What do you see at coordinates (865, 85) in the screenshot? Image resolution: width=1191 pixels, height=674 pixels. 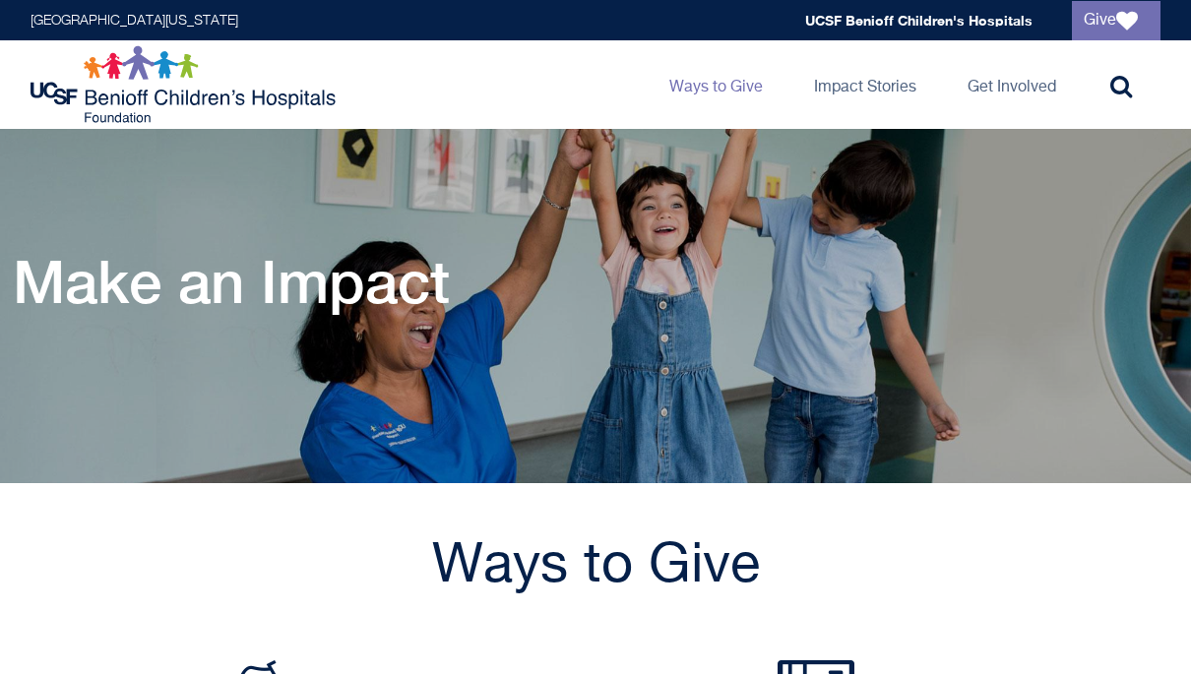 I see `a: Impact Stories` at bounding box center [865, 85].